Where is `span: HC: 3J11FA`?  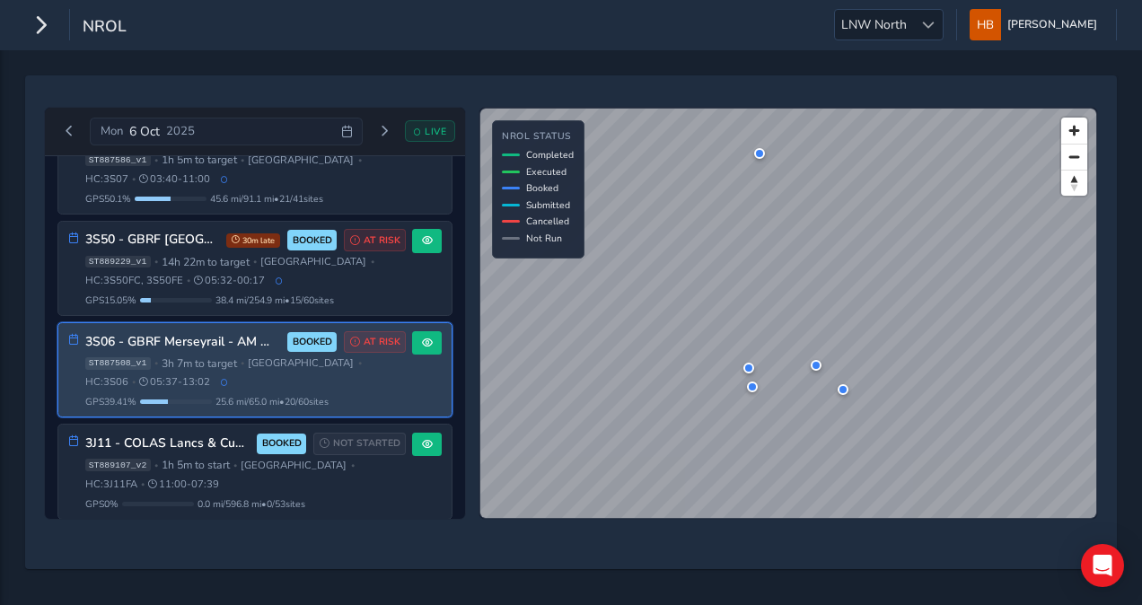
span: HC: 3J11FA is located at coordinates (111, 484).